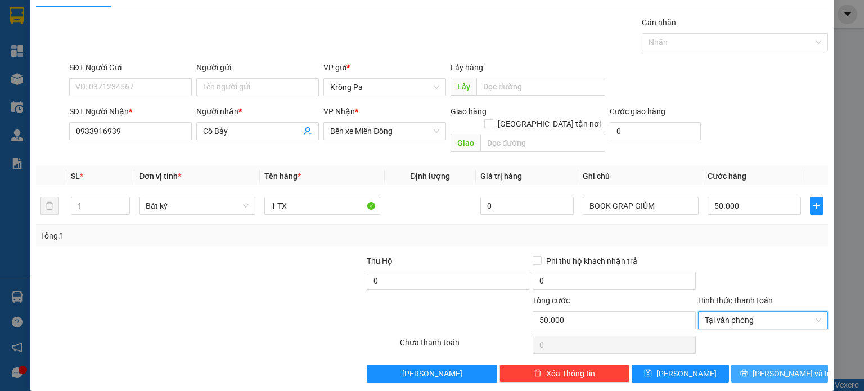  What do you see at coordinates (430, 176) in the screenshot?
I see `span: Định lượng` at bounding box center [430, 176].